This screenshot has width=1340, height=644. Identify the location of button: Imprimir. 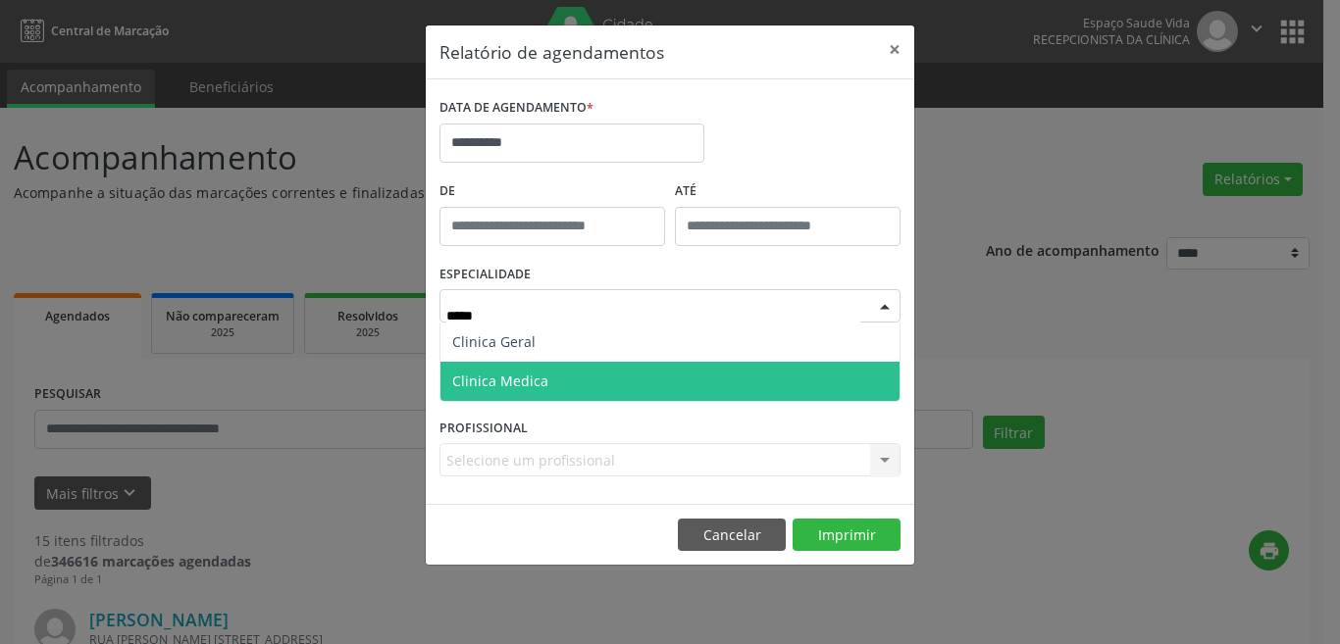
(846, 535).